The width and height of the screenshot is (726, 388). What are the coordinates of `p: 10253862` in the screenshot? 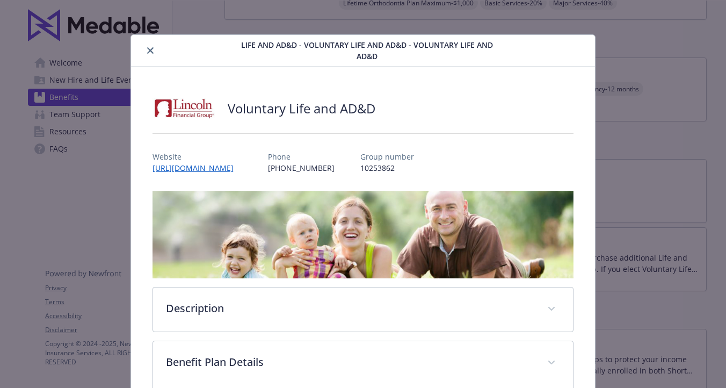 It's located at (387, 168).